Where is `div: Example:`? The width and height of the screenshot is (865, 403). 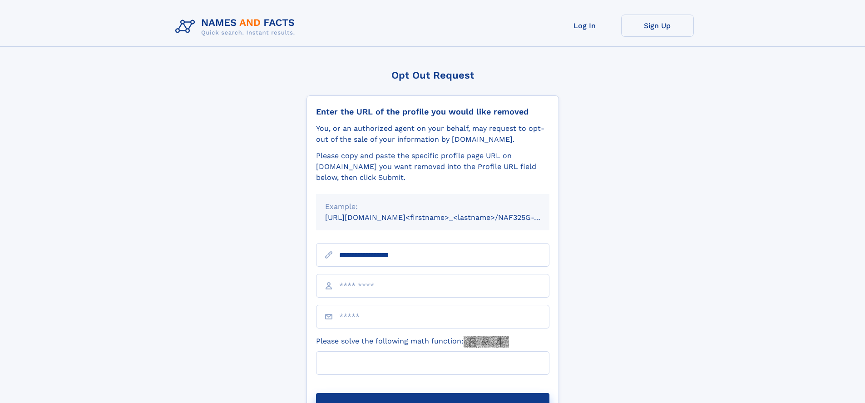
div: Example: is located at coordinates (433, 207).